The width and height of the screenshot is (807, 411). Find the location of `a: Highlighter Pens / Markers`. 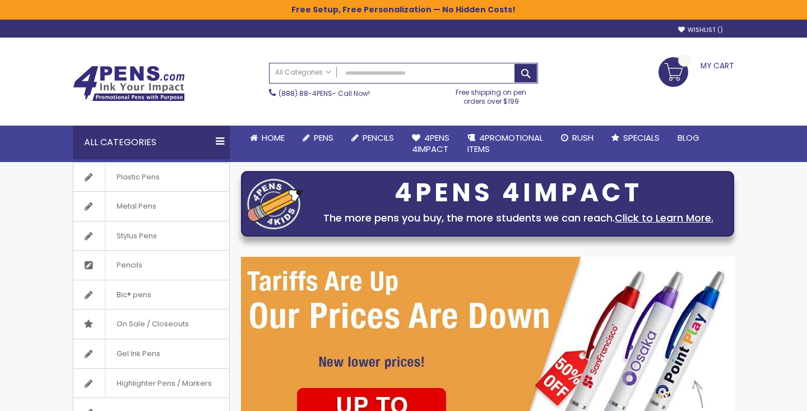

a: Highlighter Pens / Markers is located at coordinates (151, 383).